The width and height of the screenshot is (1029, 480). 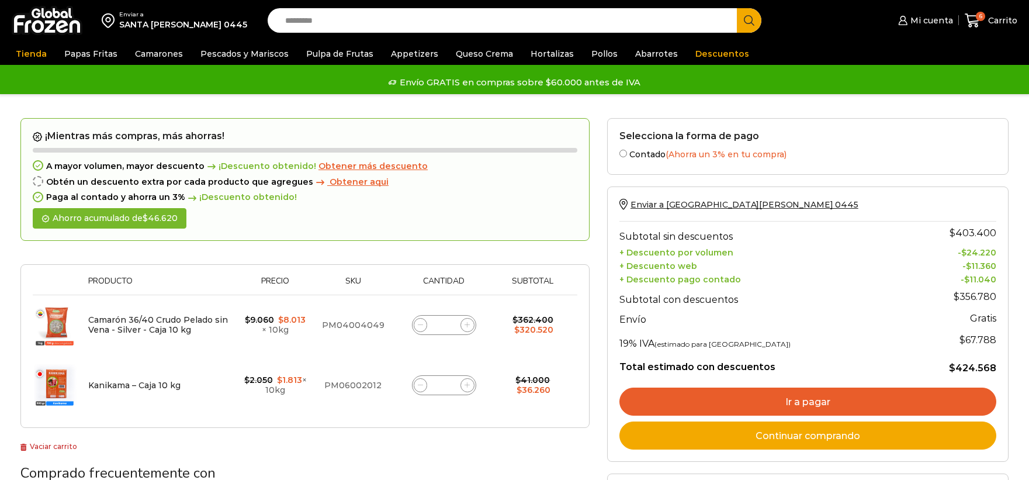 What do you see at coordinates (533, 285) in the screenshot?
I see `th: Subtotal` at bounding box center [533, 285].